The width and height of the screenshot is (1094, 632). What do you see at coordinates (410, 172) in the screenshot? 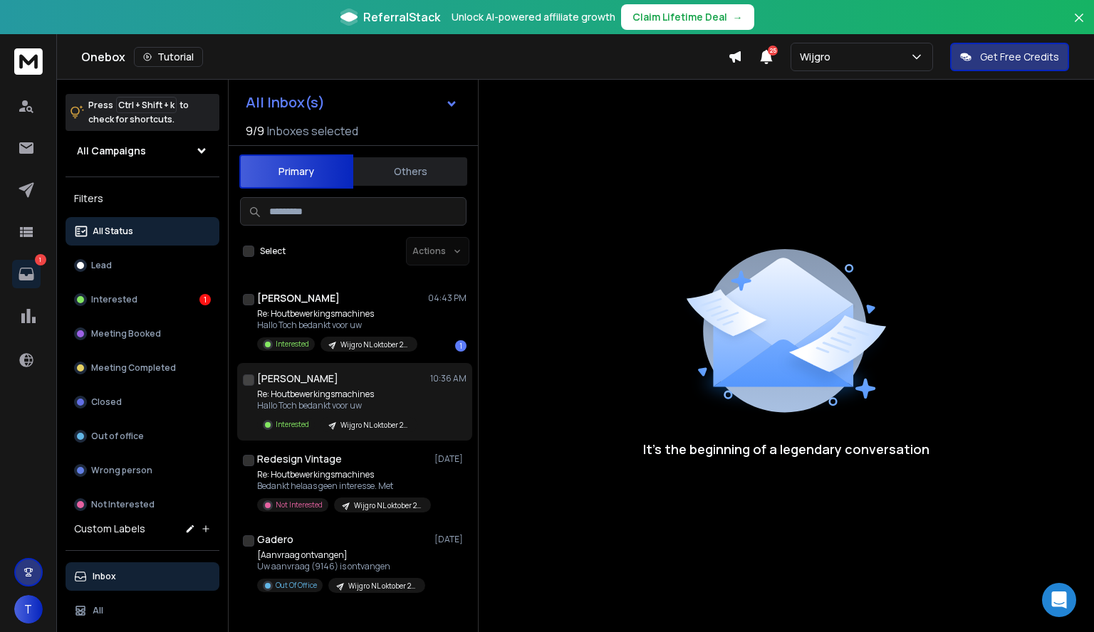
I see `button: Others` at bounding box center [410, 172].